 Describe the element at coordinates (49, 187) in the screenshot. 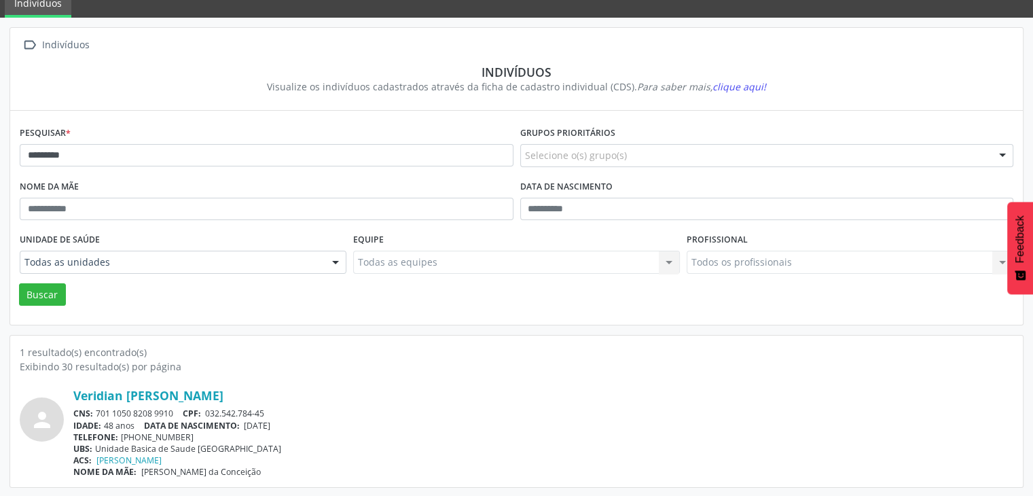

I see `label: Nome da mãe` at that location.